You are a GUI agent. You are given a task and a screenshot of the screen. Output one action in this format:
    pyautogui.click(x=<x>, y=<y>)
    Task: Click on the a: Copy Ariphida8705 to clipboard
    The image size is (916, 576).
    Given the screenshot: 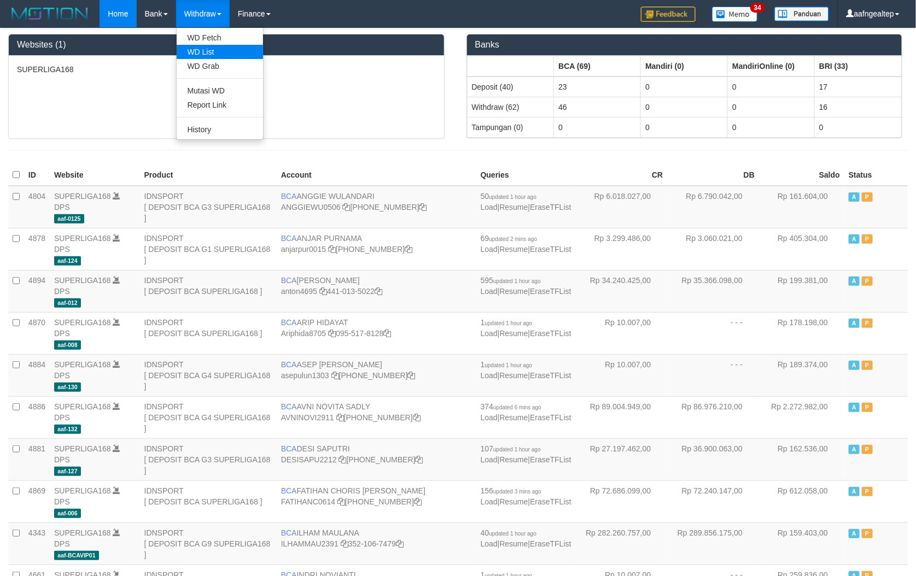 What is the action you would take?
    pyautogui.click(x=332, y=334)
    